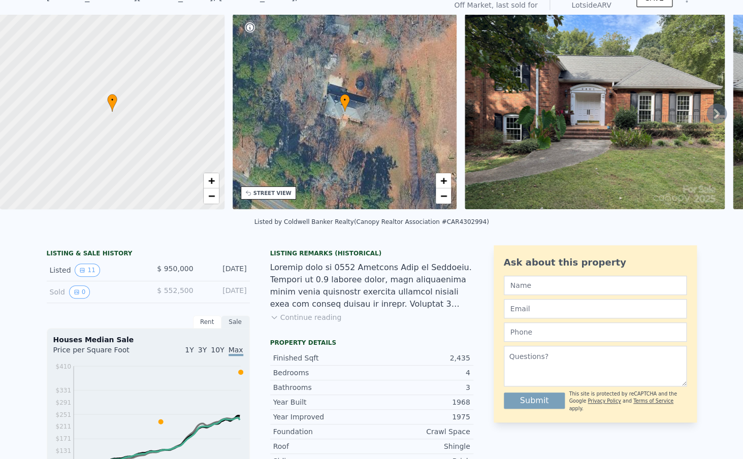 The width and height of the screenshot is (743, 459). Describe the element at coordinates (323, 358) in the screenshot. I see `div: Finished Sqft` at that location.